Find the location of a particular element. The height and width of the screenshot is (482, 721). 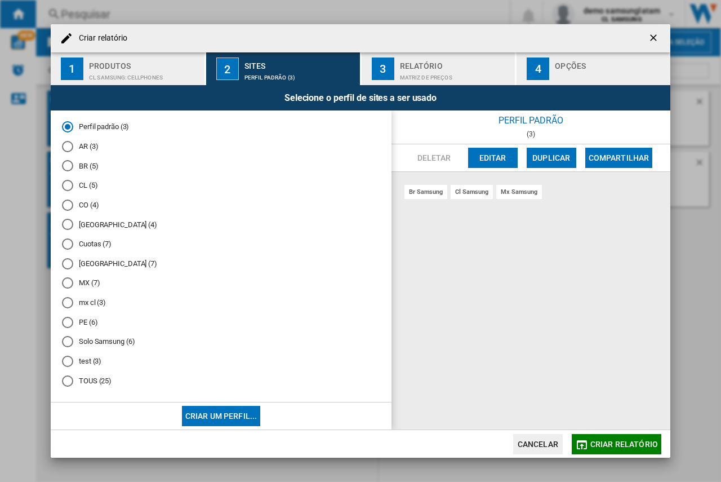

div: Sites is located at coordinates (300, 63).